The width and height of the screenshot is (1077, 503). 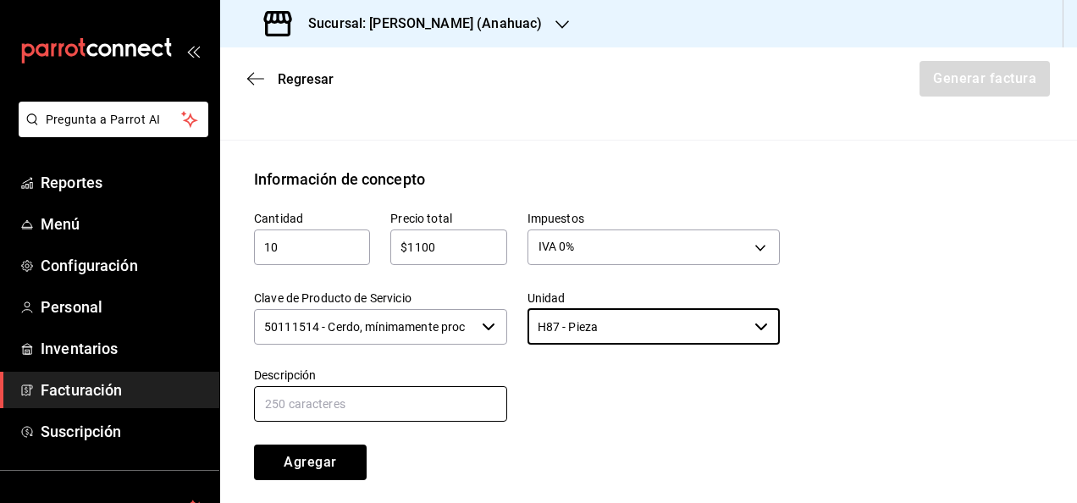 I want to click on label: Unidad, so click(x=654, y=297).